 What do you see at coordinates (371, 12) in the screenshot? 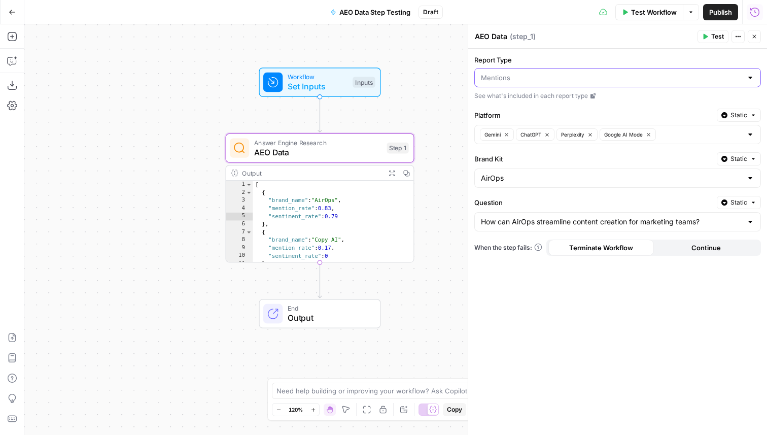
I see `button: AEO Data Step Testing` at bounding box center [371, 12].